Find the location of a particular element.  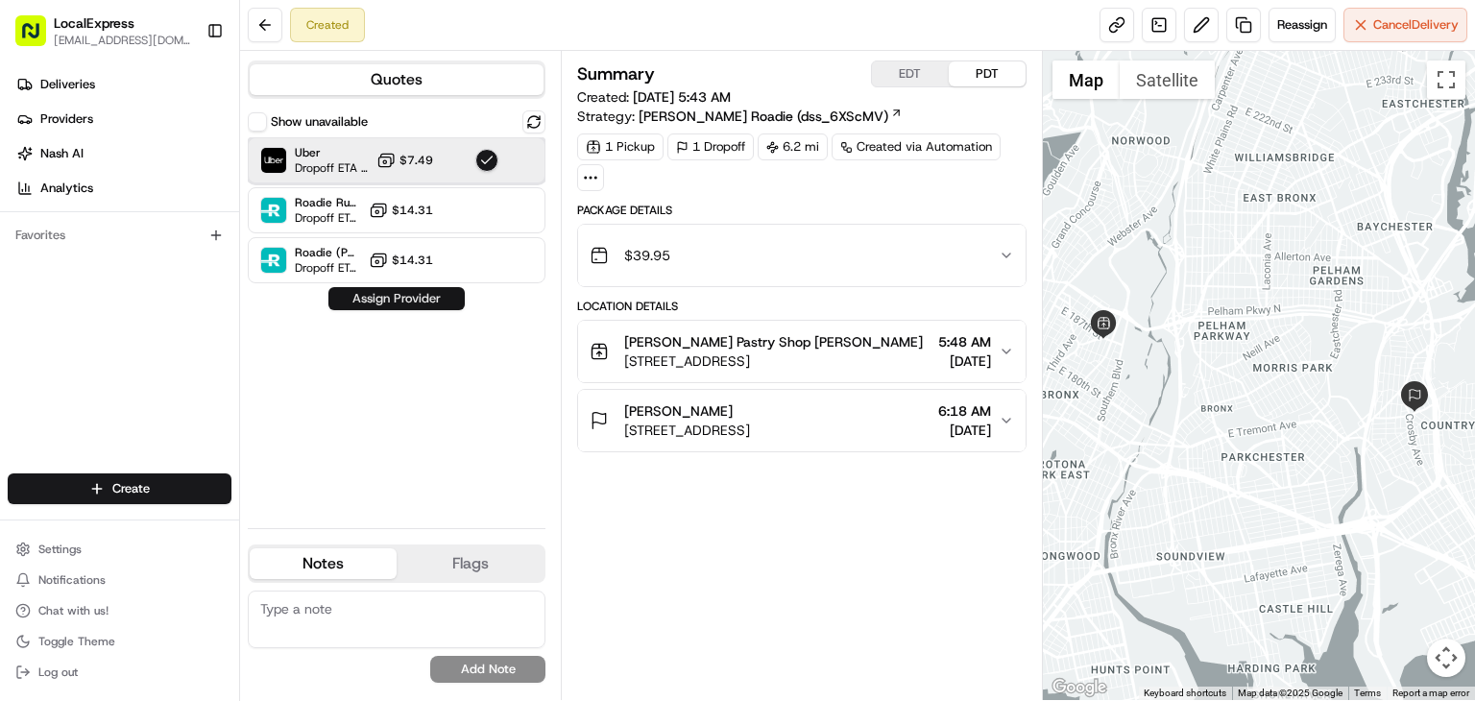

span: Settings is located at coordinates (60, 549).